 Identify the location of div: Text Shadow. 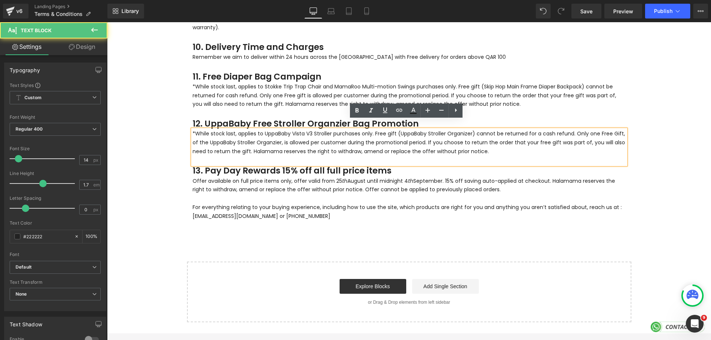
(26, 323).